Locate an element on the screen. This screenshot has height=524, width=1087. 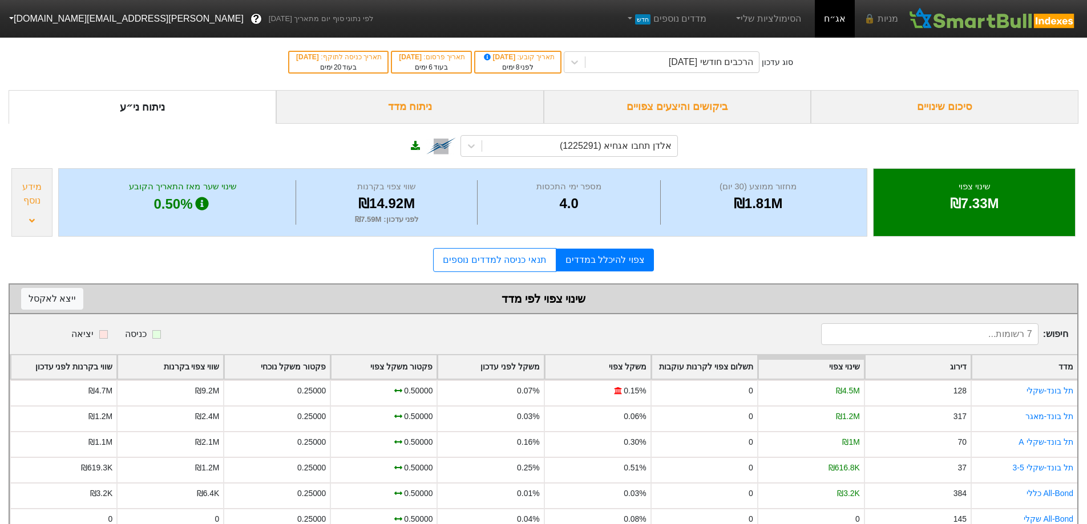
div: שינוי שער מאז התאריך הקובע is located at coordinates (183, 187).